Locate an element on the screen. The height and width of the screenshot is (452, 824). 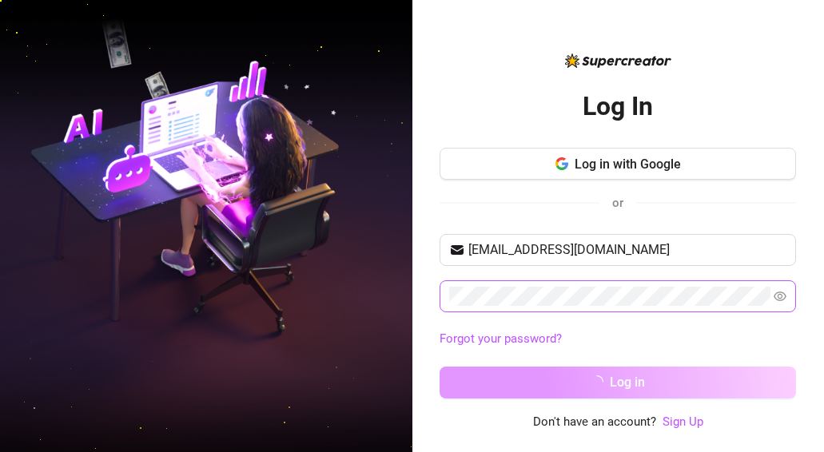
button: Log in is located at coordinates (617, 383).